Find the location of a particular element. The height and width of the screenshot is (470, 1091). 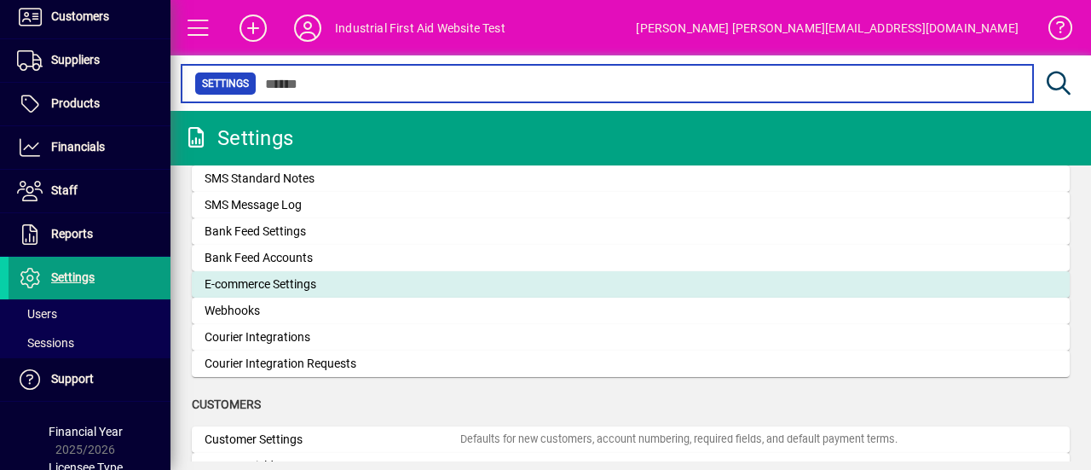

div: Courier Integrations is located at coordinates (332, 337).